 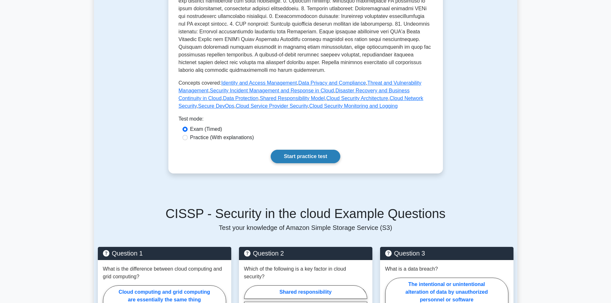 I want to click on div: Test mode:, so click(x=306, y=120).